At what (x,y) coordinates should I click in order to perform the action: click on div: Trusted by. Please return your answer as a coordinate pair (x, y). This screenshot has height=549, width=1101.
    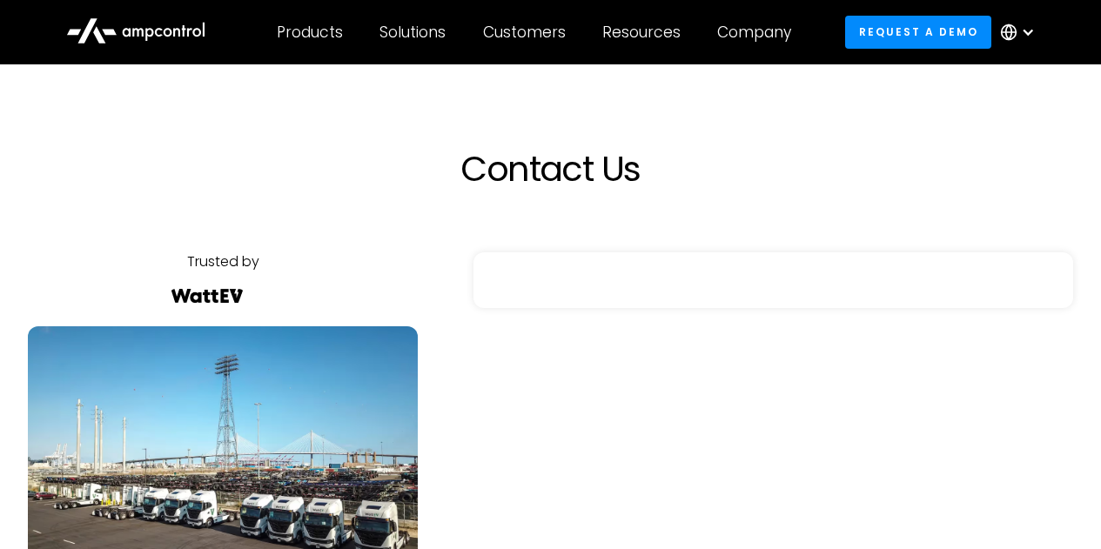
    Looking at the image, I should click on (223, 262).